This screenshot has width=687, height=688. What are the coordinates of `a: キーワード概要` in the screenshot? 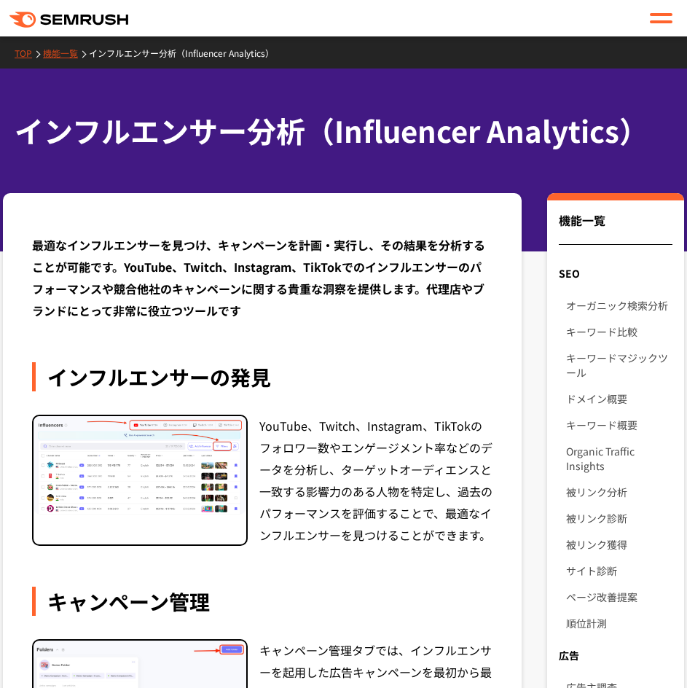 It's located at (619, 425).